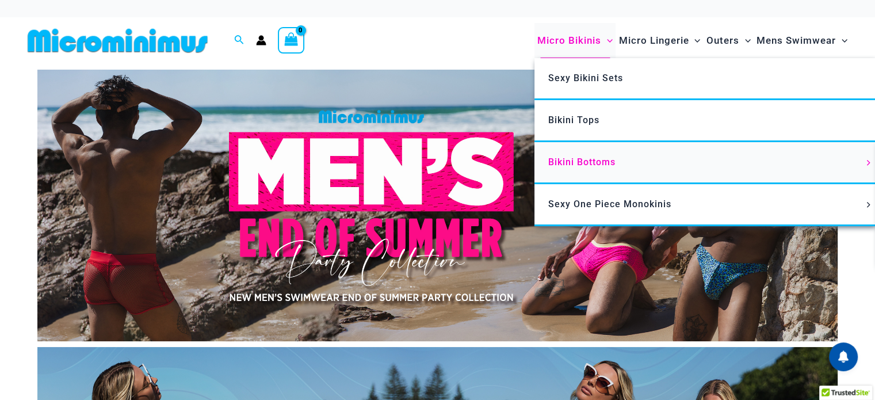  What do you see at coordinates (692, 40) in the screenshot?
I see `nav: Site Navigation` at bounding box center [692, 40].